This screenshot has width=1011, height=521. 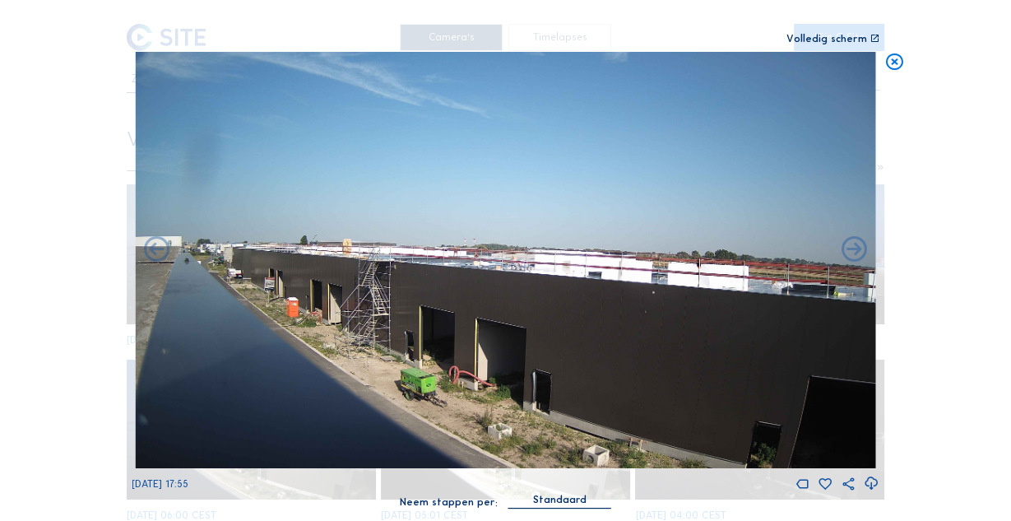 What do you see at coordinates (854, 249) in the screenshot?
I see `i: Back` at bounding box center [854, 249].